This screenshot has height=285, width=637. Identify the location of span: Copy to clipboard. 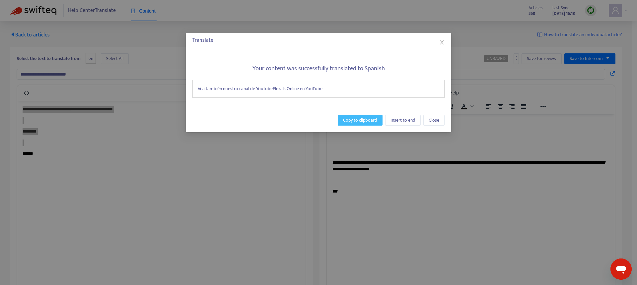
(360, 120).